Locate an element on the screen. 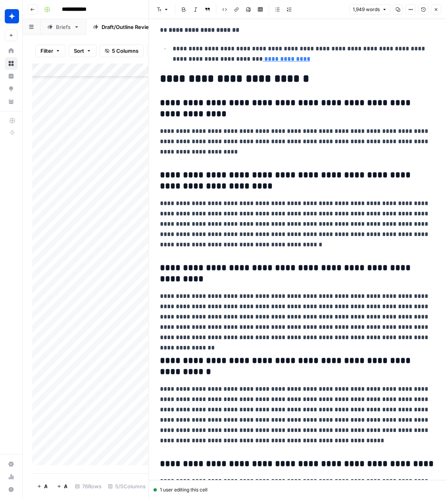  div: 5/5 Columns is located at coordinates (126, 486).